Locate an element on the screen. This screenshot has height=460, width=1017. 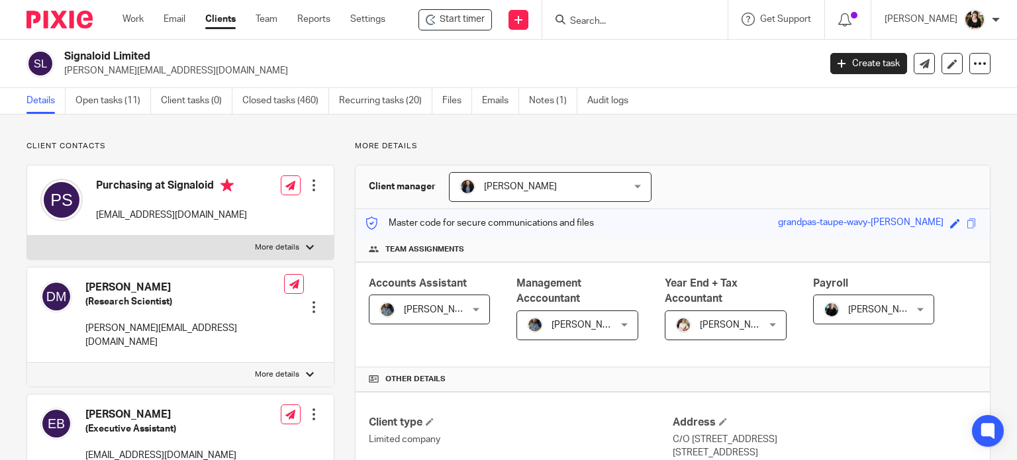
h2: Signaloid Limited is located at coordinates (363, 56).